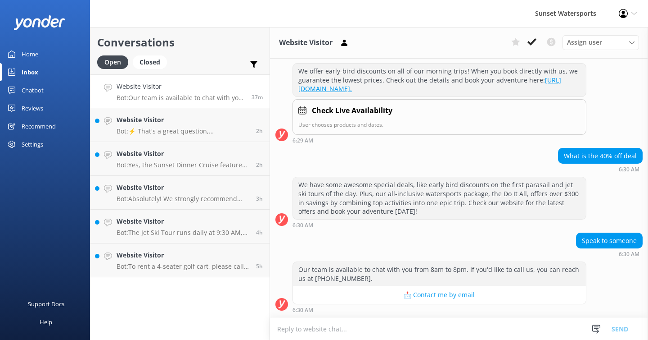 The width and height of the screenshot is (648, 340). I want to click on div: We offer early-bird discounts on all of our morning trips! When you book directly with us, we gua..., so click(440, 80).